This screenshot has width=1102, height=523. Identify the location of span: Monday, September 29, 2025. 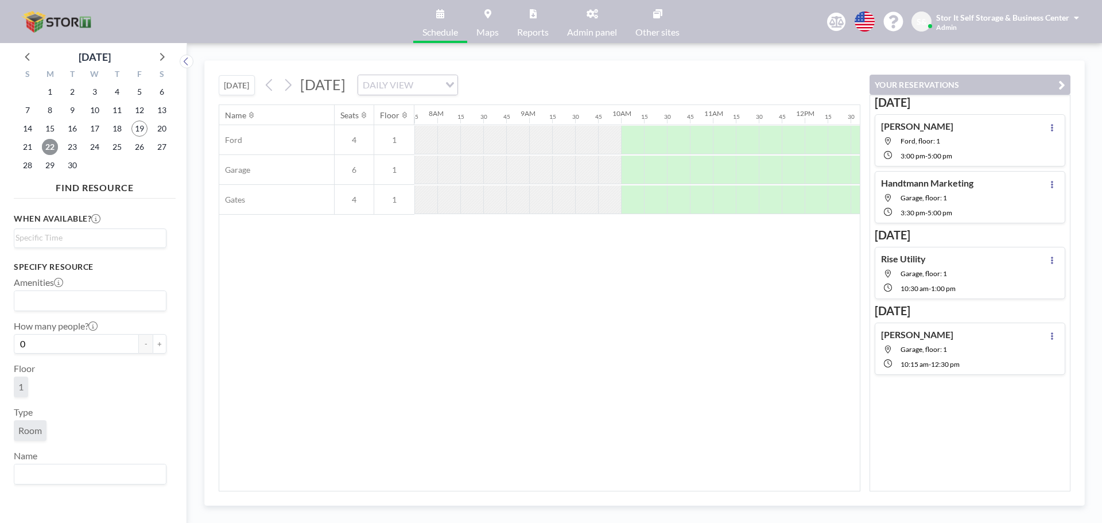
(50, 165).